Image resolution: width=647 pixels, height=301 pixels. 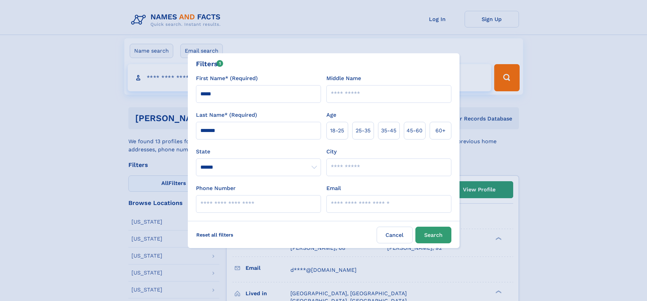 I want to click on button: Search, so click(x=433, y=235).